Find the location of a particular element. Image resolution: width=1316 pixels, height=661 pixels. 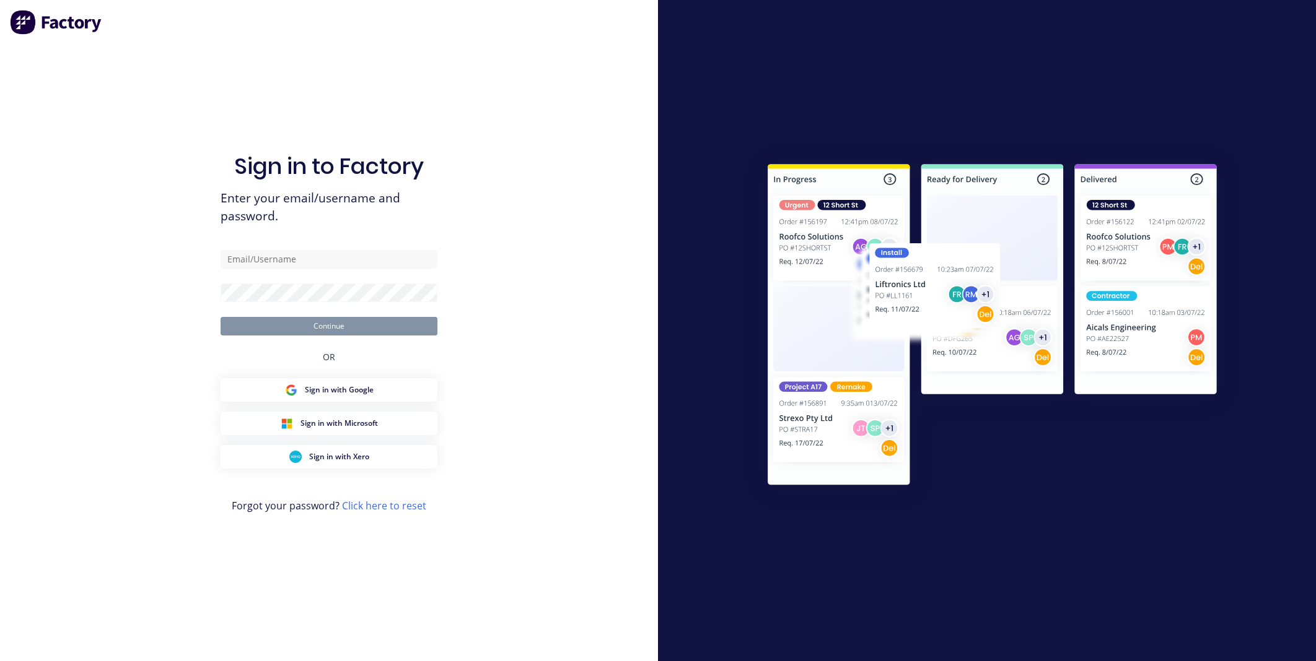

img: Xero Sign in is located at coordinates (295, 457).